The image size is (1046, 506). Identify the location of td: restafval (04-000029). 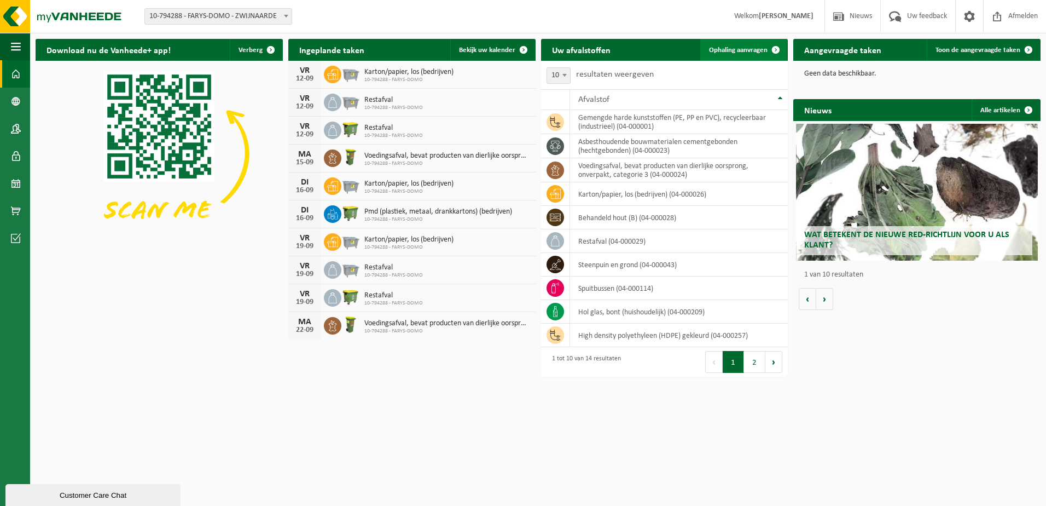
(679, 241).